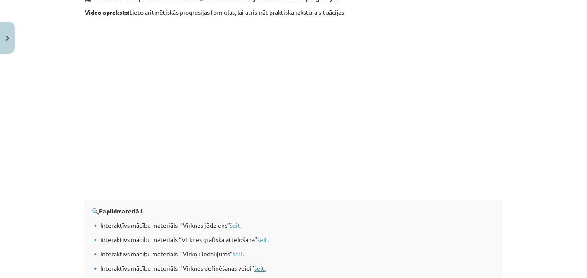  Describe the element at coordinates (294, 12) in the screenshot. I see `p: Lieto aritmētiskās progresijas formulas, lai atrisināt praktiska rakstura situācijas.` at that location.